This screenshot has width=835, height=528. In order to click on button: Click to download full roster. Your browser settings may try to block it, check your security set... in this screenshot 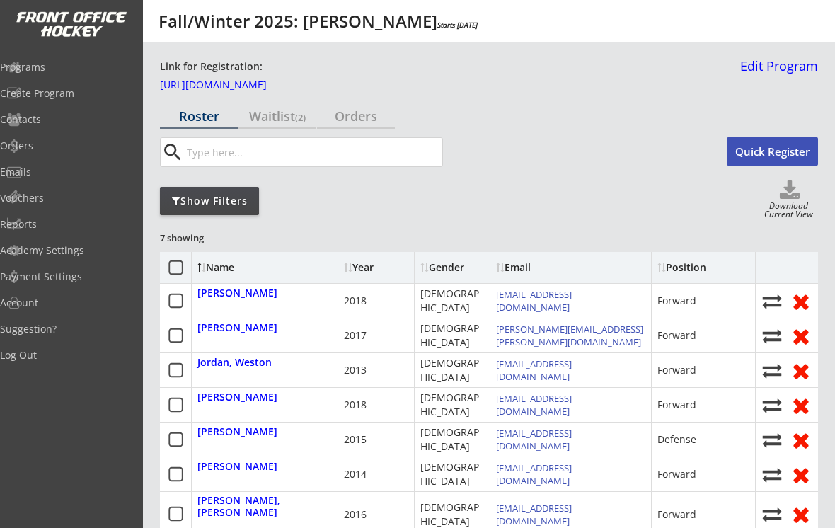, I will do `click(790, 191)`.